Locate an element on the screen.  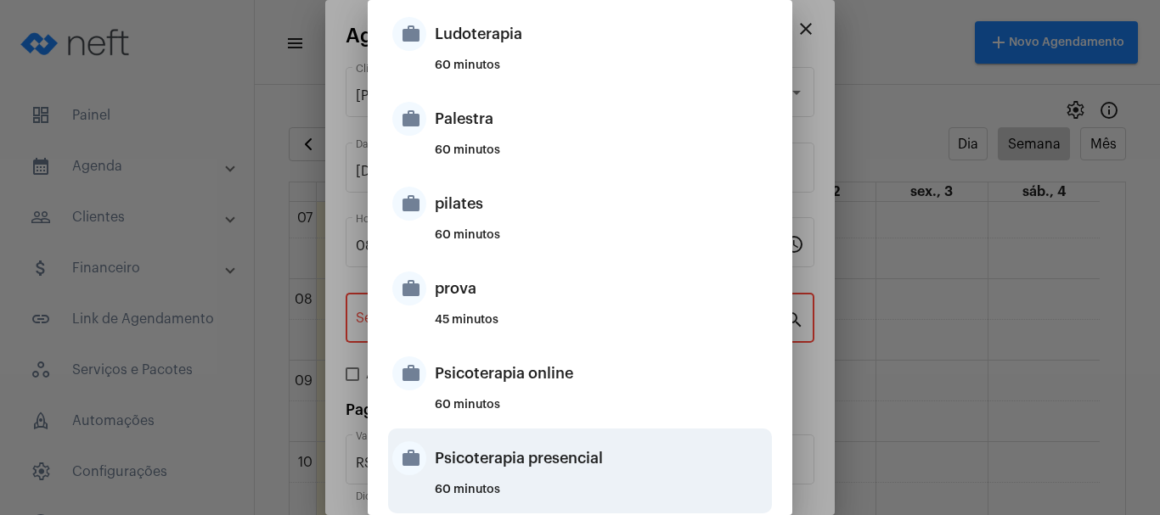
div: Psicoterapia presencial is located at coordinates (601, 459).